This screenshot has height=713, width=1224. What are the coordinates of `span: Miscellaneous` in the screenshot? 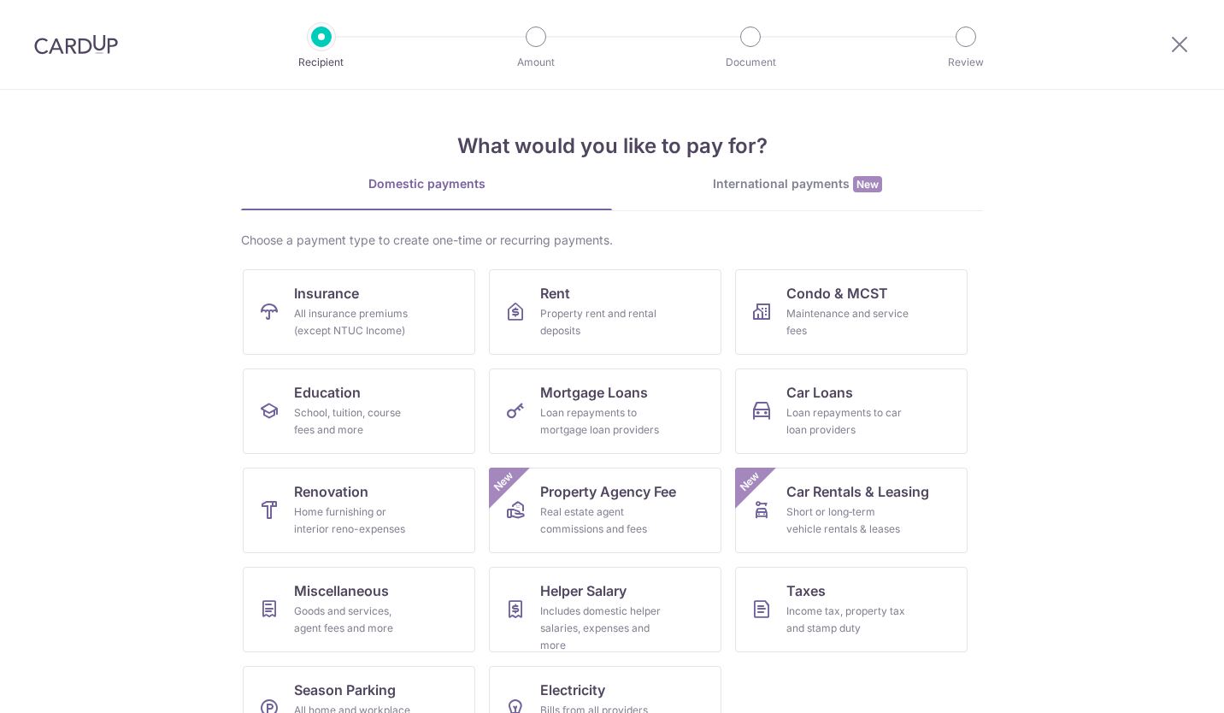 It's located at (341, 591).